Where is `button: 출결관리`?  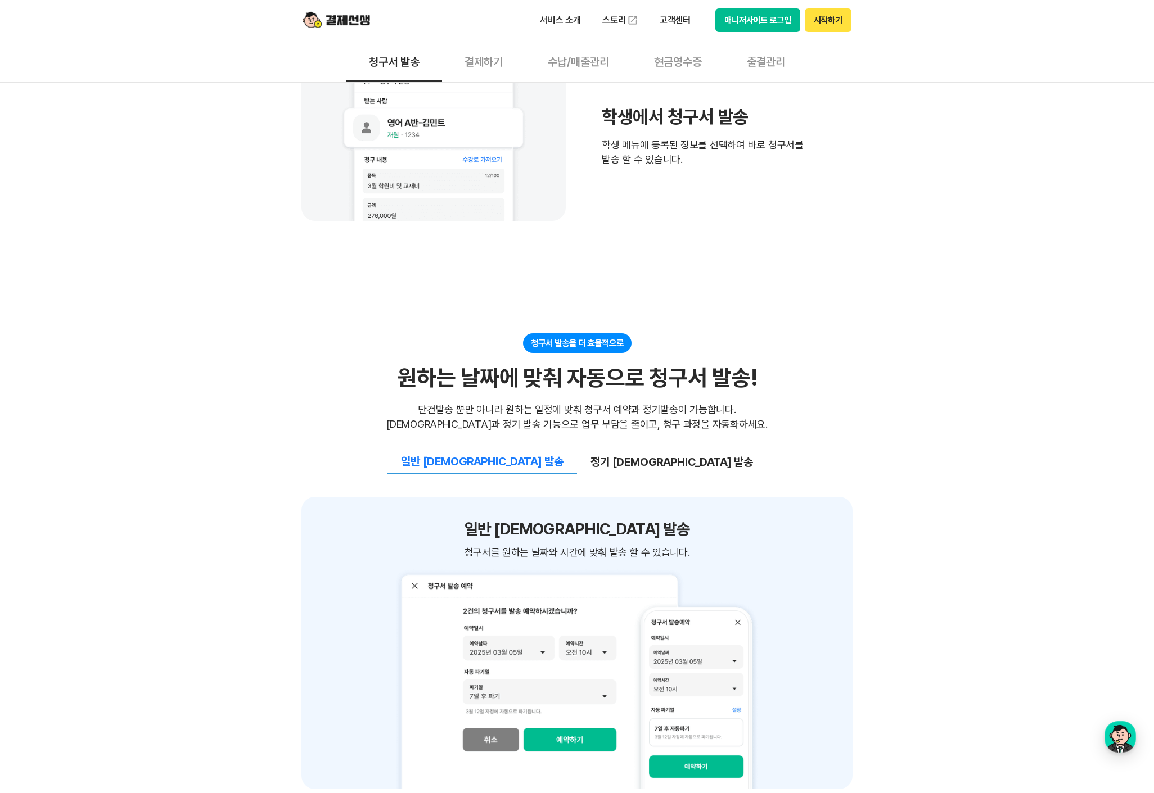 button: 출결관리 is located at coordinates (766, 61).